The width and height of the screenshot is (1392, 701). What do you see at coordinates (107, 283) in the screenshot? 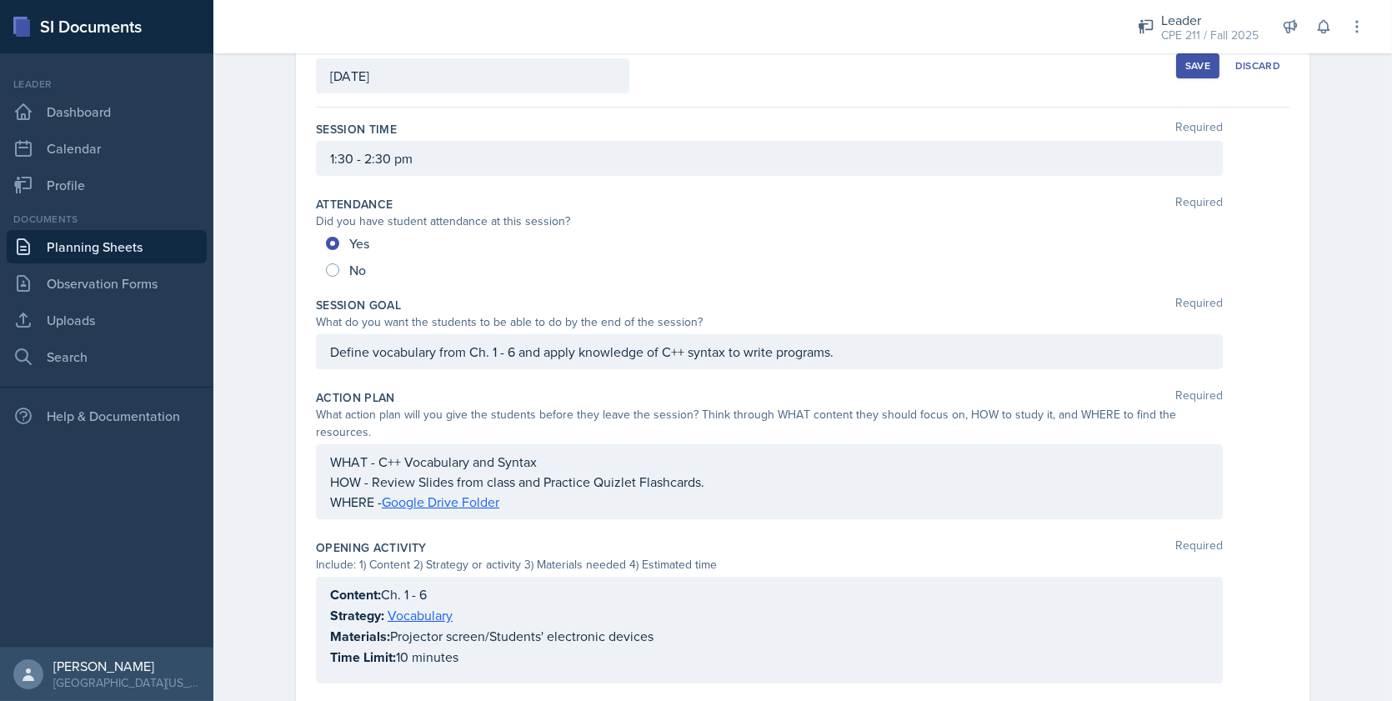
I see `a: Observation Forms` at bounding box center [107, 283].